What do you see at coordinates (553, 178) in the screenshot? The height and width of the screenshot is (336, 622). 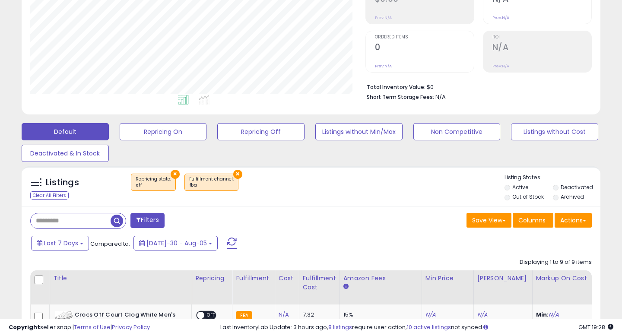 I see `p: Listing States:` at bounding box center [553, 178].